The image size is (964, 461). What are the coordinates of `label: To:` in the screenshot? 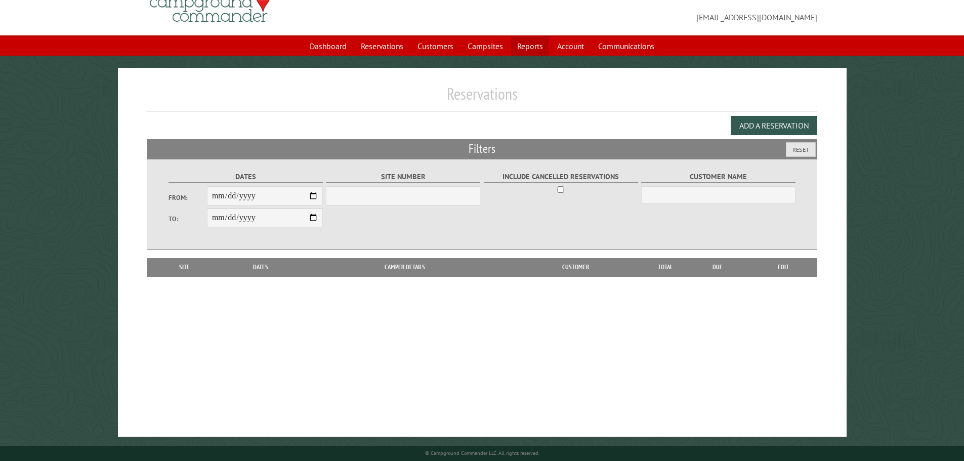 It's located at (188, 219).